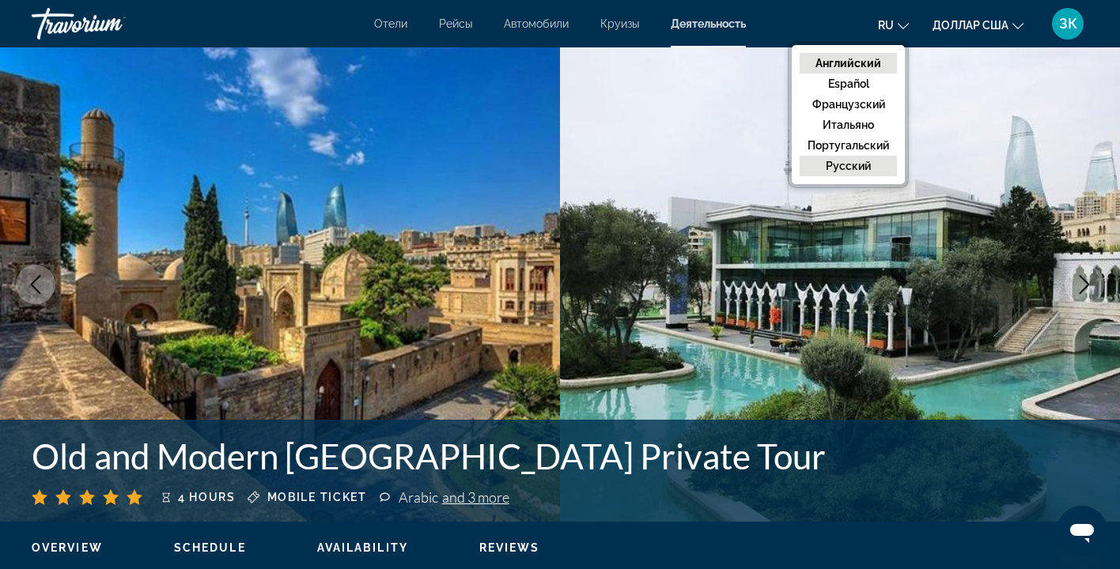  What do you see at coordinates (475, 497) in the screenshot?
I see `span: and 3 more` at bounding box center [475, 497].